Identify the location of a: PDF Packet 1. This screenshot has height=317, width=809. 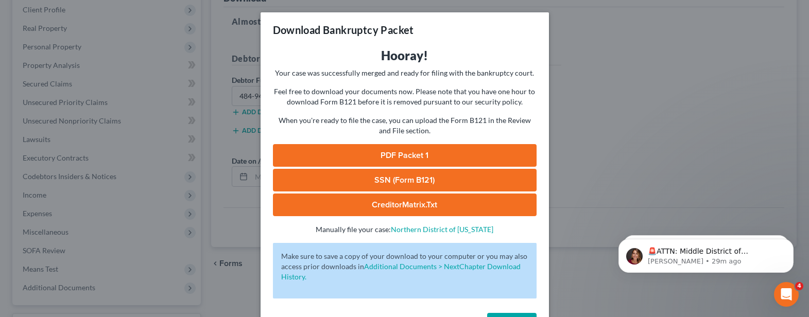
(405, 156).